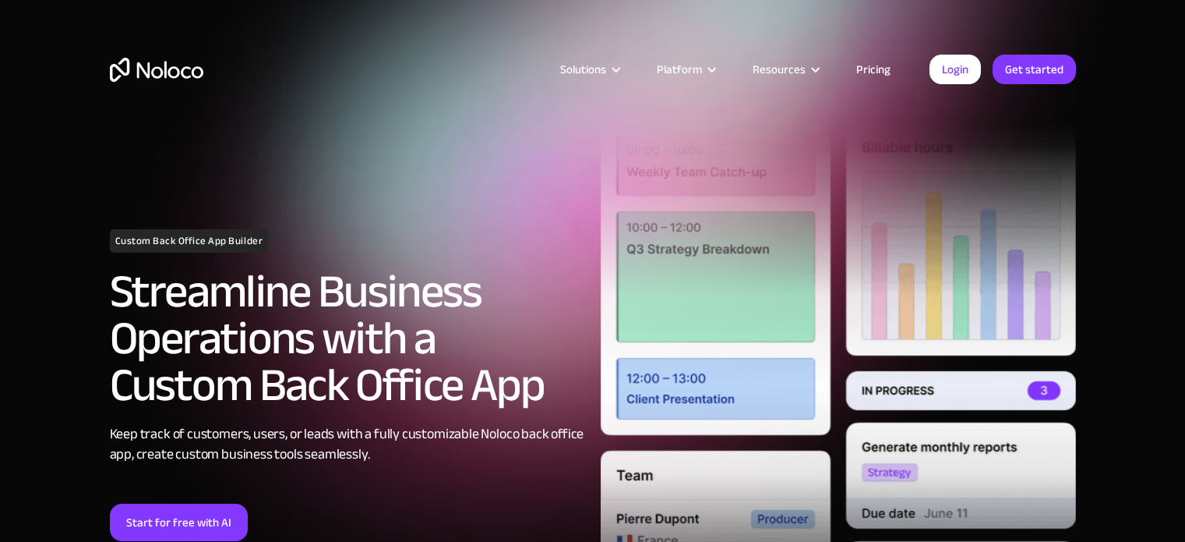 This screenshot has width=1185, height=542. What do you see at coordinates (189, 241) in the screenshot?
I see `h1: Custom Back Office App Builder` at bounding box center [189, 241].